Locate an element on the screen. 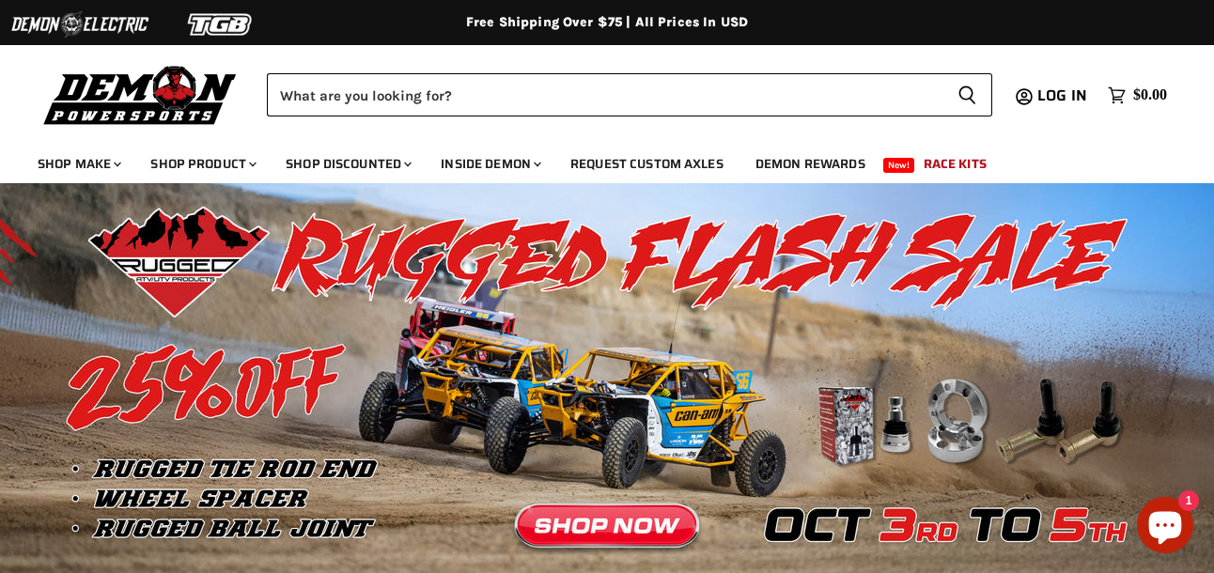 The height and width of the screenshot is (573, 1214). a: $0.00 is located at coordinates (1137, 95).